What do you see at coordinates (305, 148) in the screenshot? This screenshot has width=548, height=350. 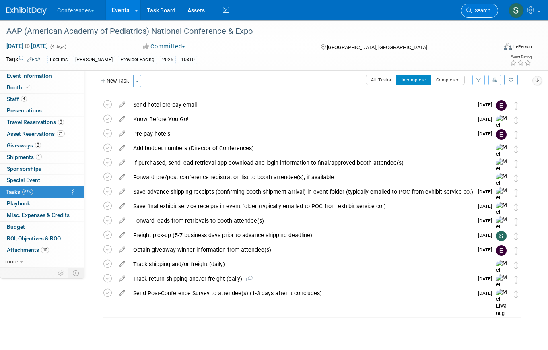 I see `div: Add budget numbers (Director of Conferences)` at bounding box center [305, 148].